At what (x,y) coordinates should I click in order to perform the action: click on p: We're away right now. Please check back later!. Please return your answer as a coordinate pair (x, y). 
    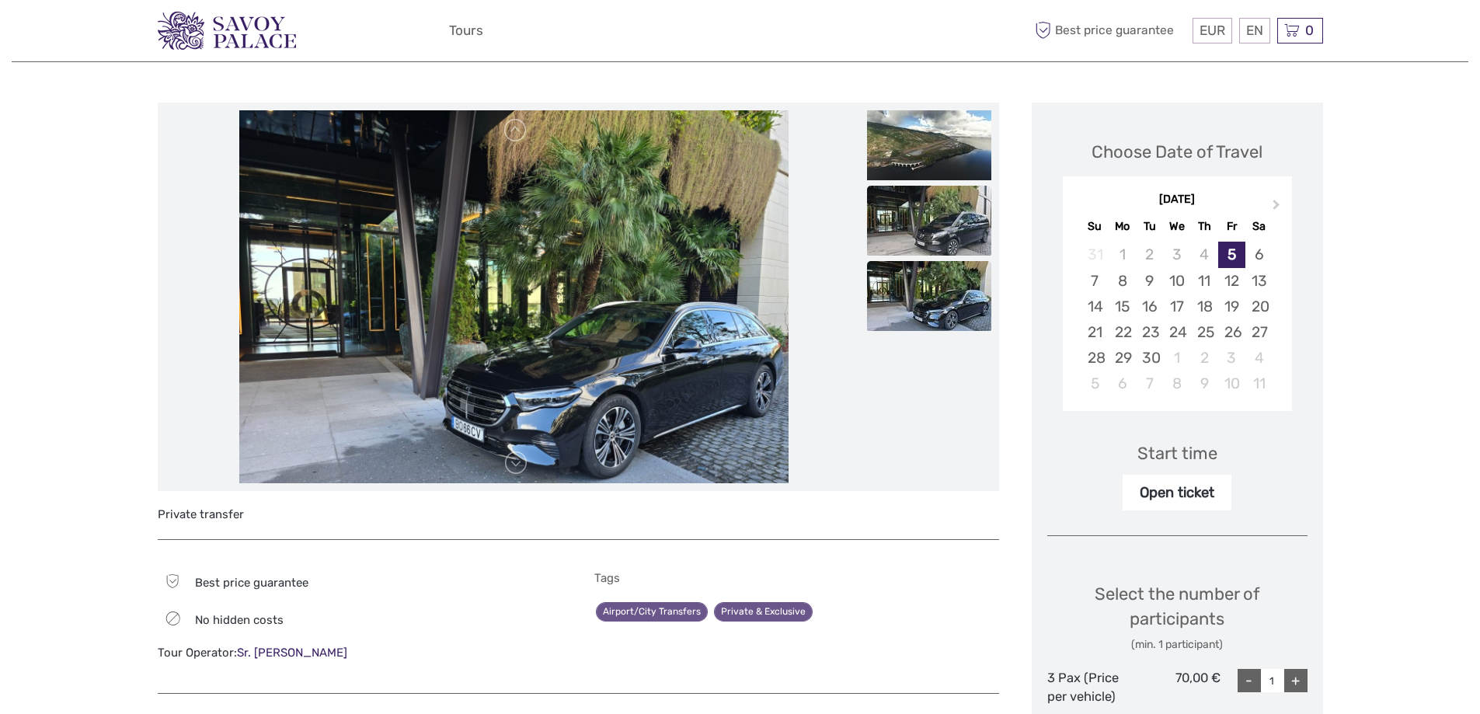
    Looking at the image, I should click on (99, 33).